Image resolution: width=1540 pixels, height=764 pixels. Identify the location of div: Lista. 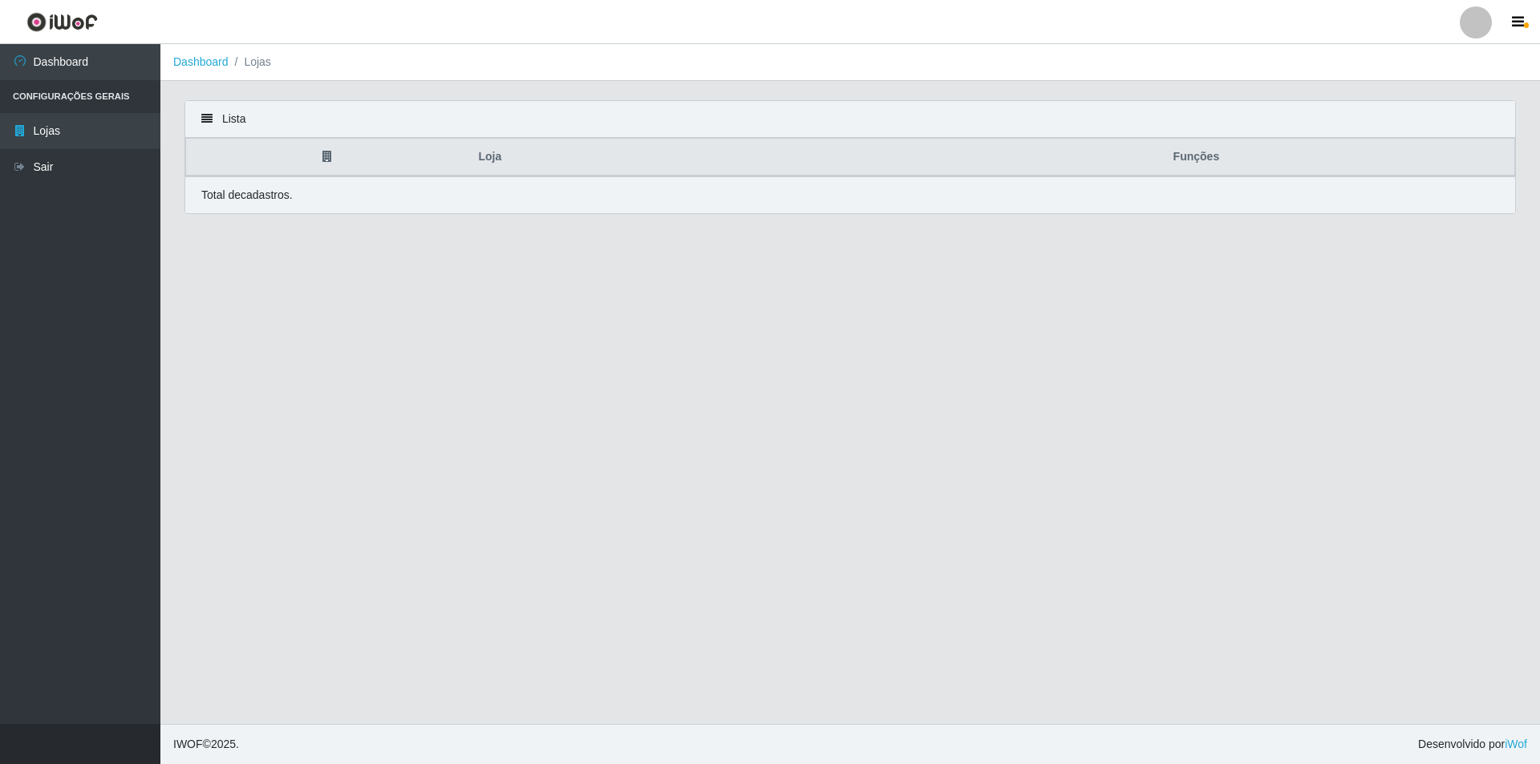
(850, 119).